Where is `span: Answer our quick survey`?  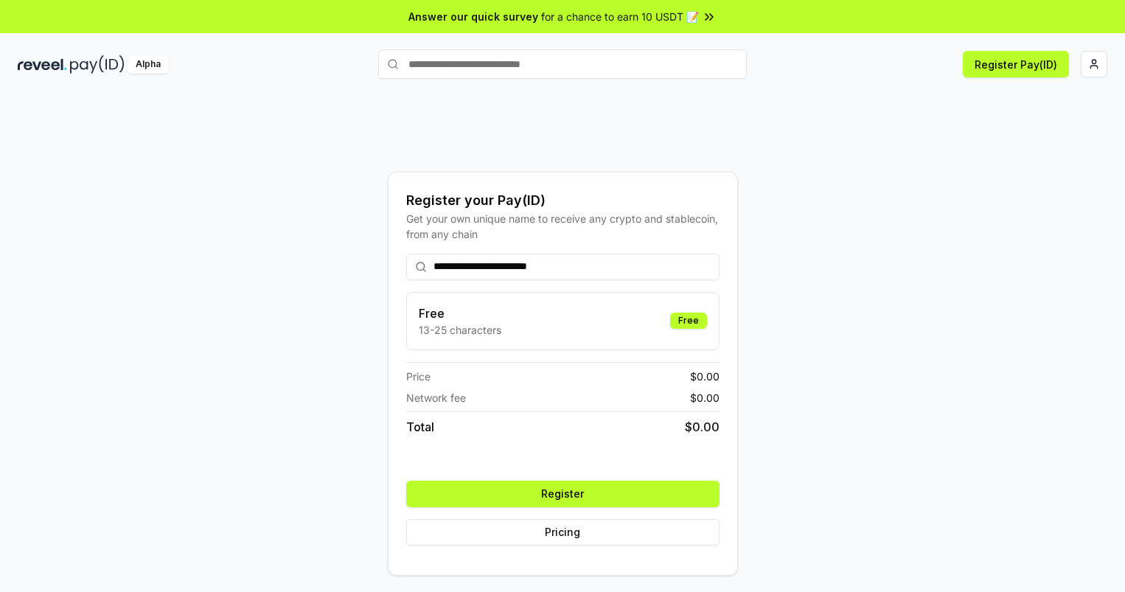 span: Answer our quick survey is located at coordinates (473, 16).